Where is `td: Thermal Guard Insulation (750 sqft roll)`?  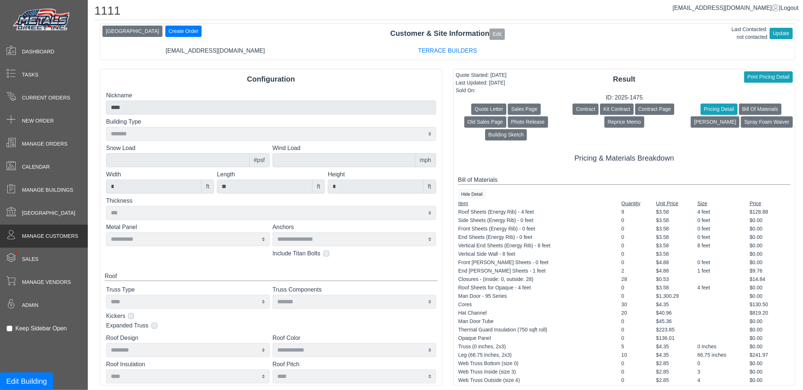
td: Thermal Guard Insulation (750 sqft roll) is located at coordinates (540, 330).